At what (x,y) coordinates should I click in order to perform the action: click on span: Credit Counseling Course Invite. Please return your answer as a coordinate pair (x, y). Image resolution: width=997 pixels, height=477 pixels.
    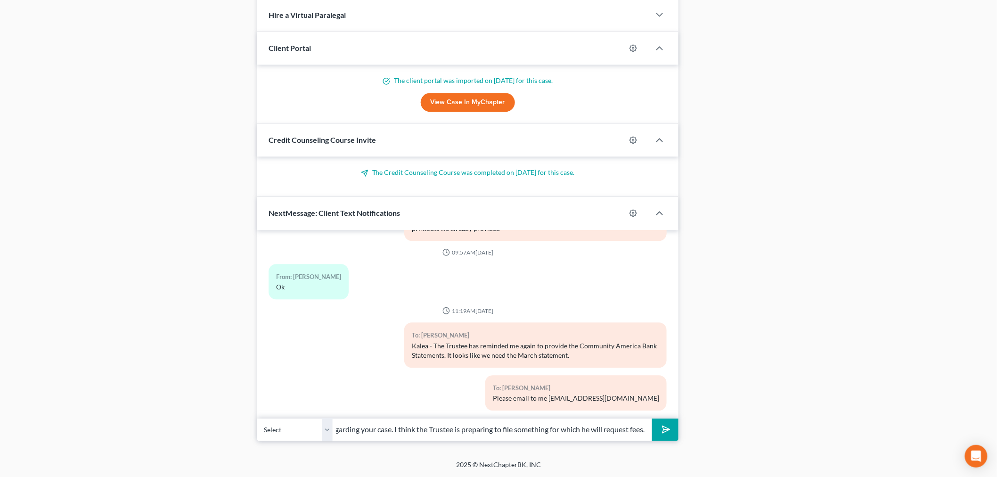
    Looking at the image, I should click on (322, 139).